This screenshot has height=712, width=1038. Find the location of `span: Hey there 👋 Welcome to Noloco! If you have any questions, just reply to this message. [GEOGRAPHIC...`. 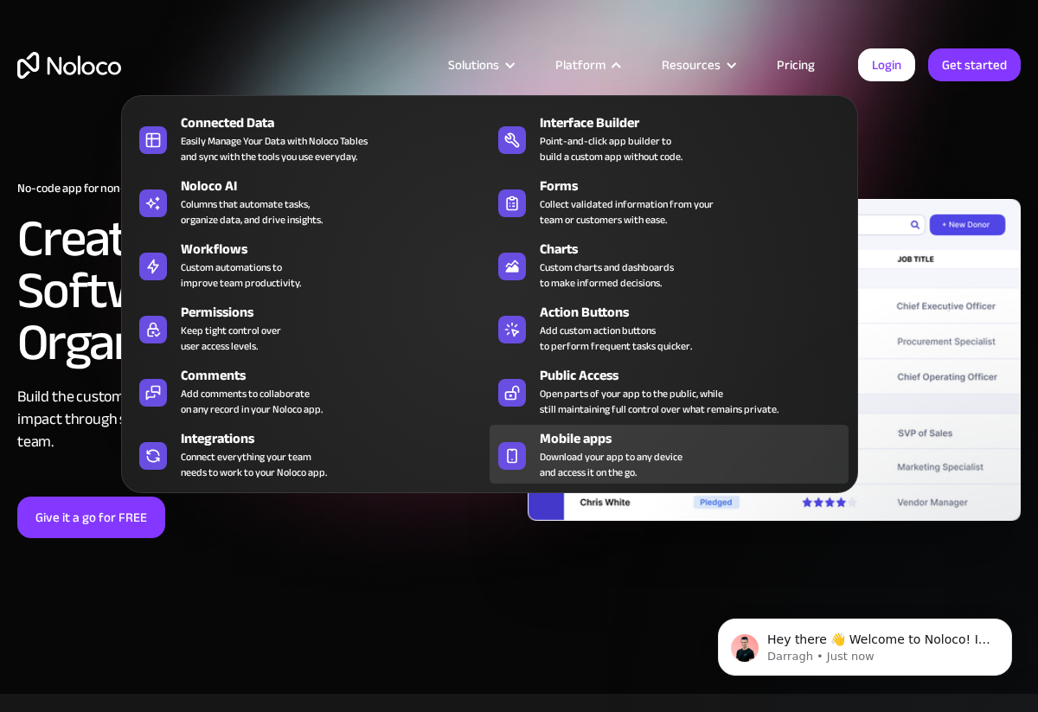

span: Hey there 👋 Welcome to Noloco! If you have any questions, just reply to this message. [GEOGRAPHIC... is located at coordinates (187, 83).